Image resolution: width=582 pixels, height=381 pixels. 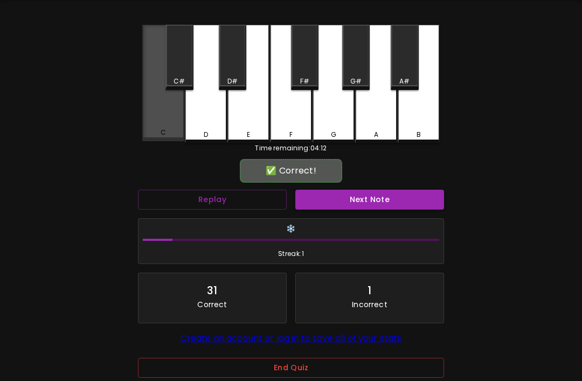 What do you see at coordinates (305, 81) in the screenshot?
I see `div: F#` at bounding box center [305, 81].